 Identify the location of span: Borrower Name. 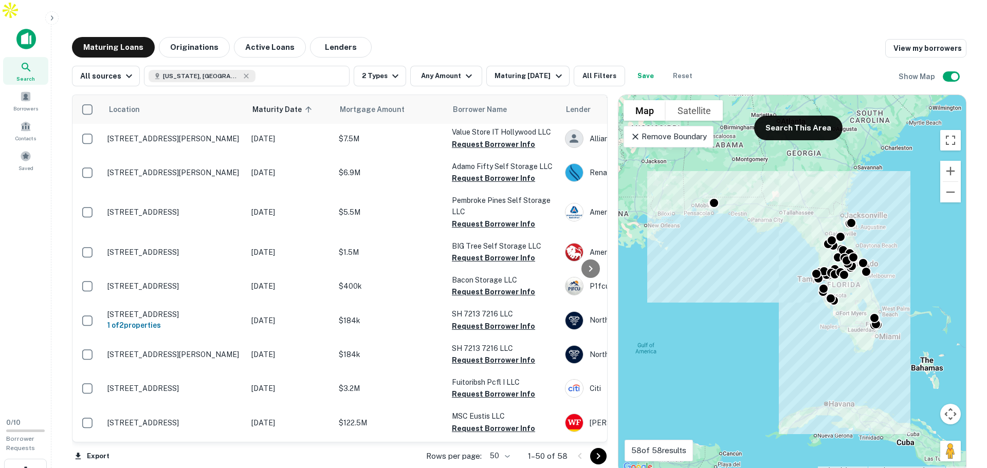
(480, 109).